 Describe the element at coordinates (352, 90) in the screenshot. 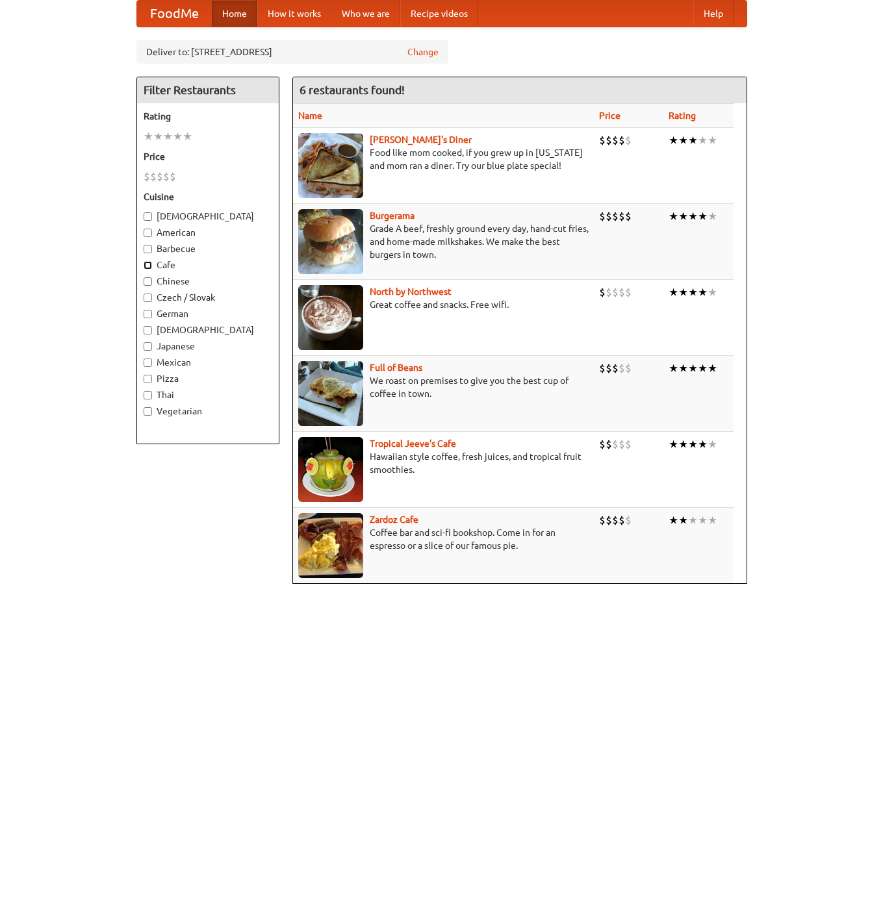

I see `ng-pluralize: 6 restaurants found!` at that location.